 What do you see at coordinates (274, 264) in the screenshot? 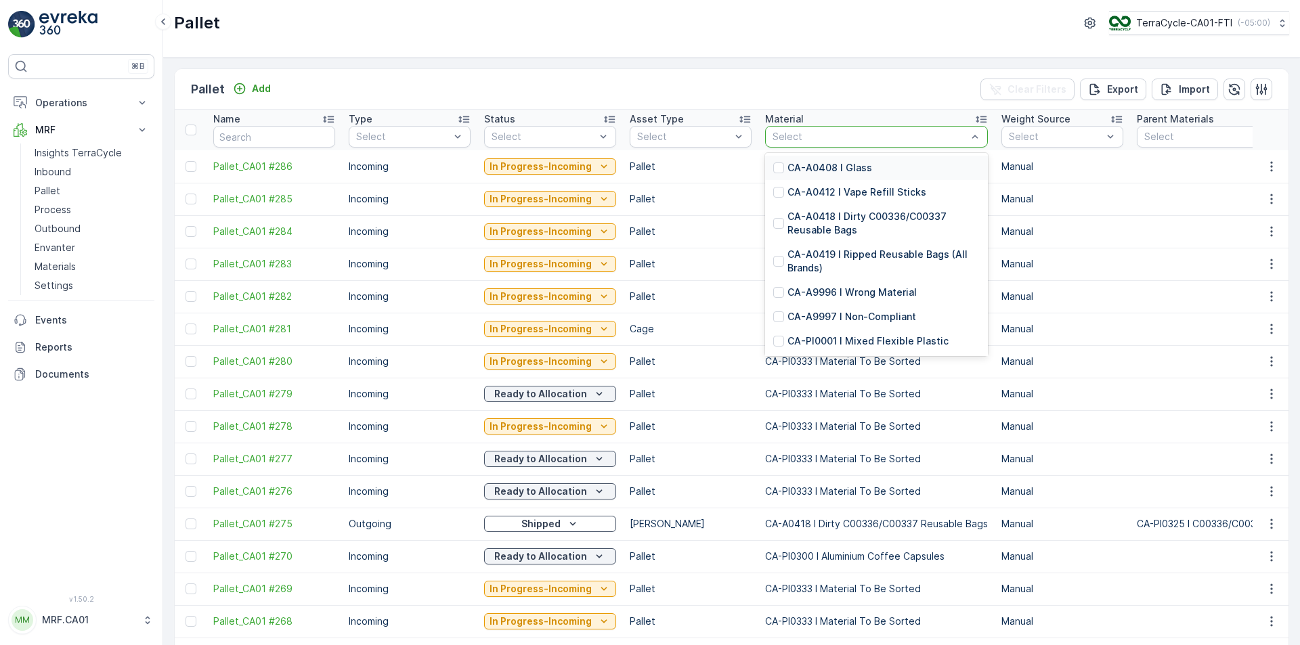
I see `span: Pallet_CA01 #283` at bounding box center [274, 264].